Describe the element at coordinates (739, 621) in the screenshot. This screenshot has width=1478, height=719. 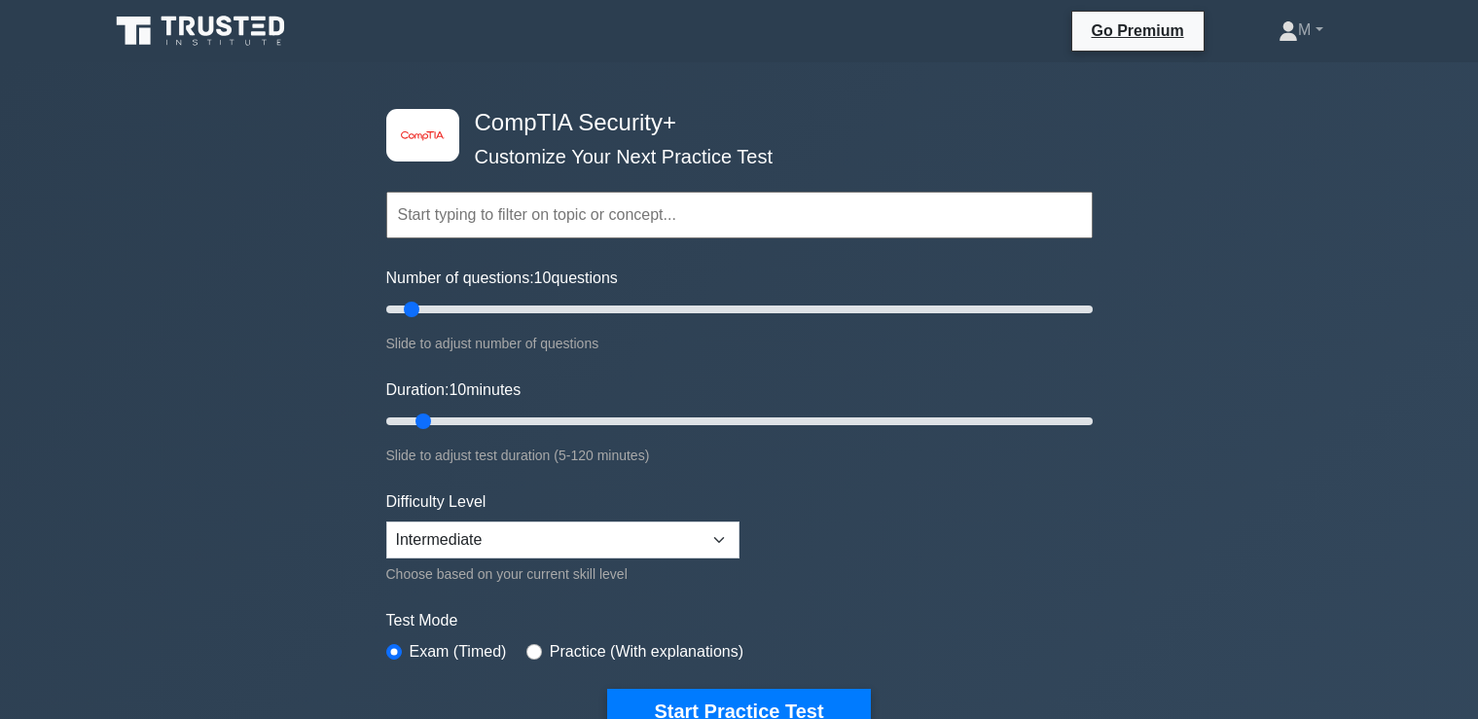
I see `label: Test Mode` at that location.